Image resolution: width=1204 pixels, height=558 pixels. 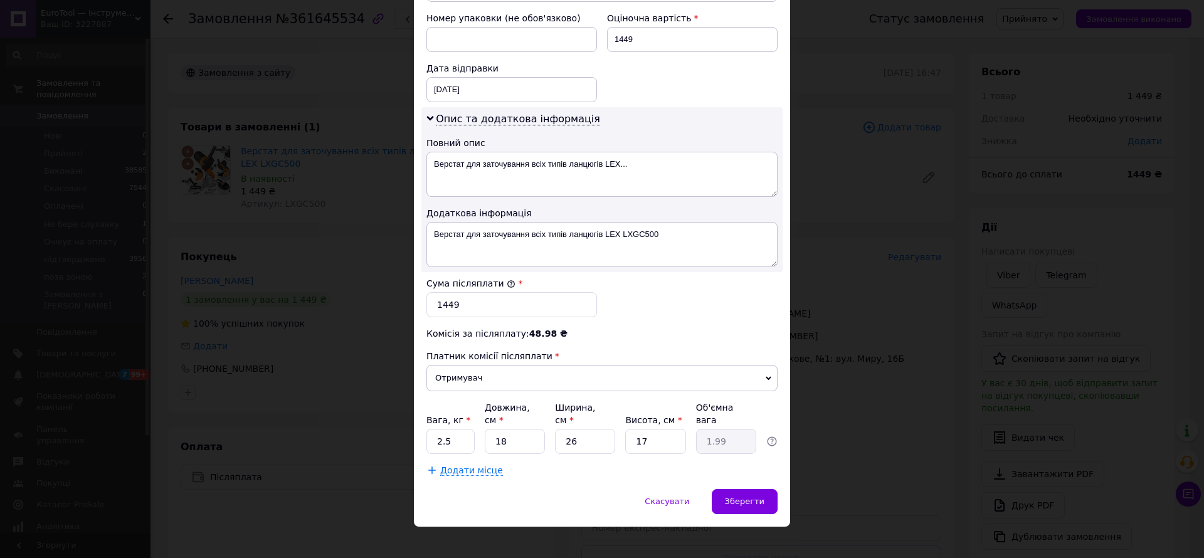 I want to click on div: Оціночна вартість, so click(x=692, y=18).